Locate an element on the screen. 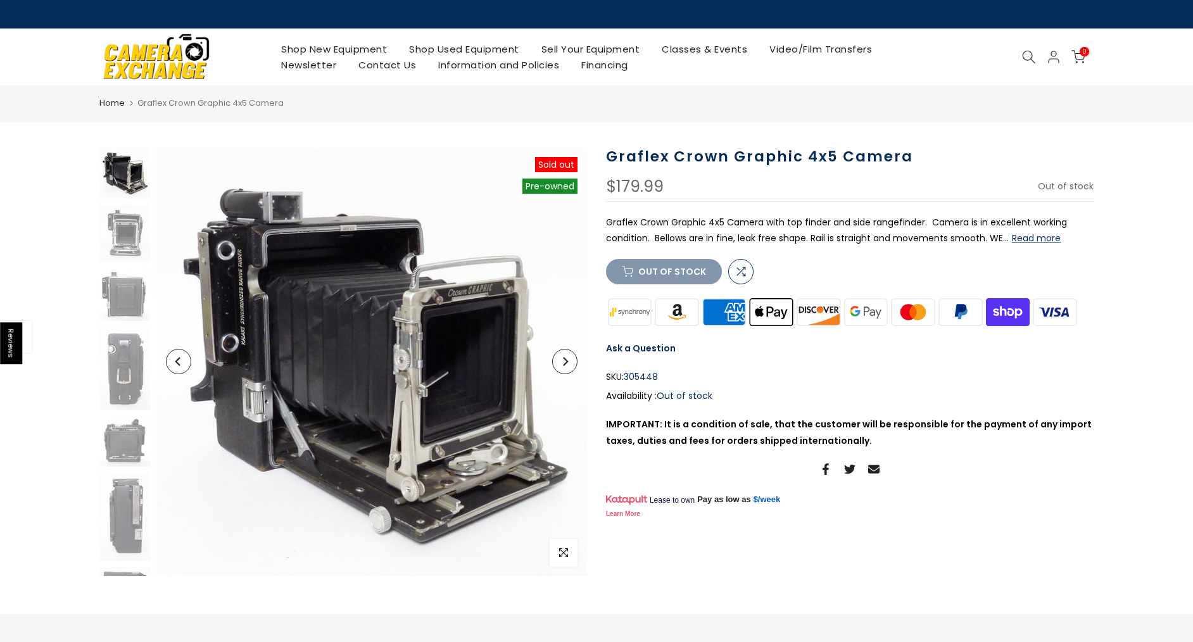 The height and width of the screenshot is (642, 1193). img: synchrony is located at coordinates (629, 312).